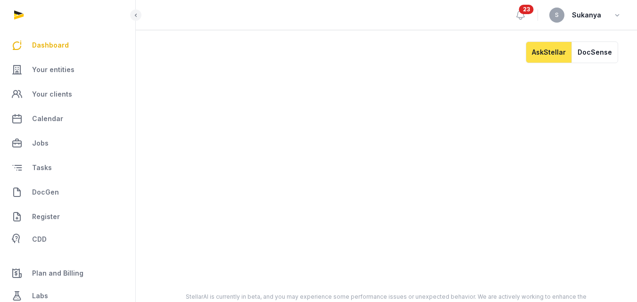  I want to click on span: 23, so click(526, 9).